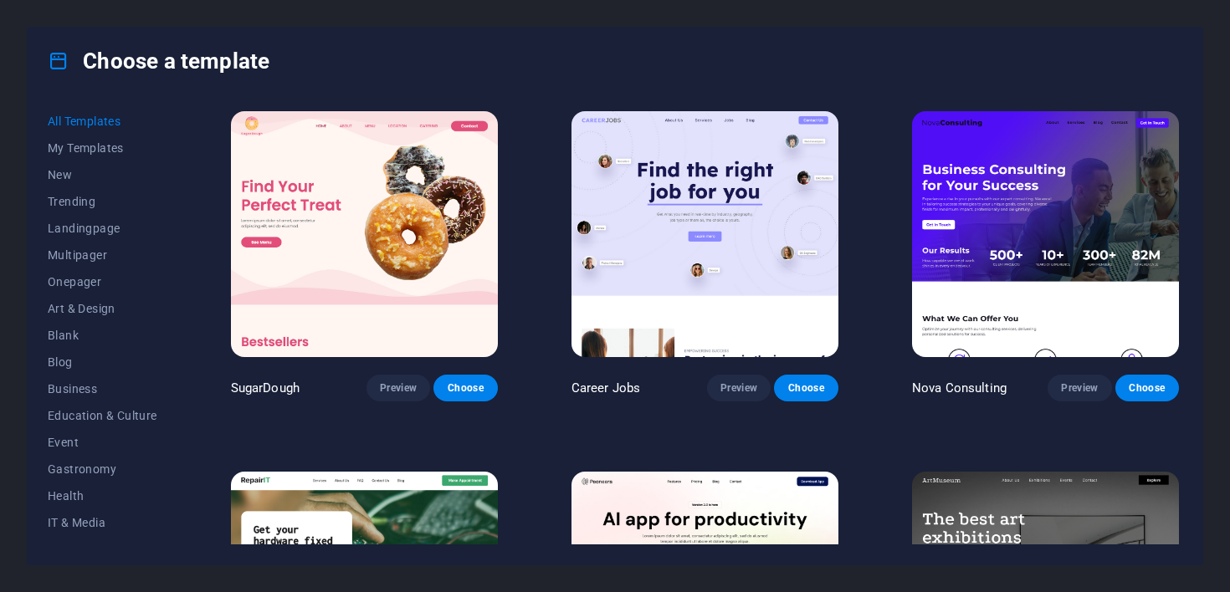 Image resolution: width=1230 pixels, height=592 pixels. I want to click on span: My Templates, so click(102, 148).